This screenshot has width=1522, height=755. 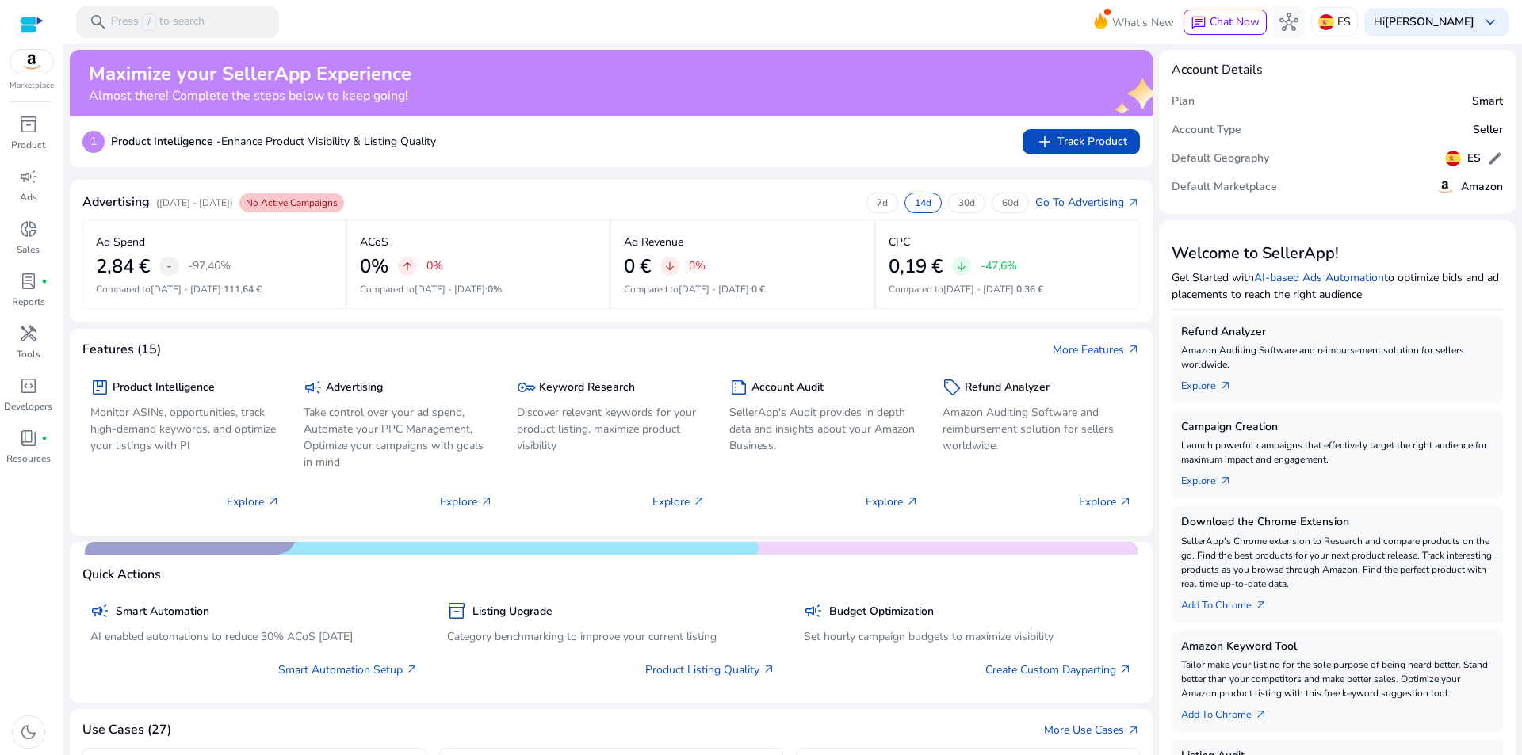 What do you see at coordinates (29, 354) in the screenshot?
I see `p: Tools` at bounding box center [29, 354].